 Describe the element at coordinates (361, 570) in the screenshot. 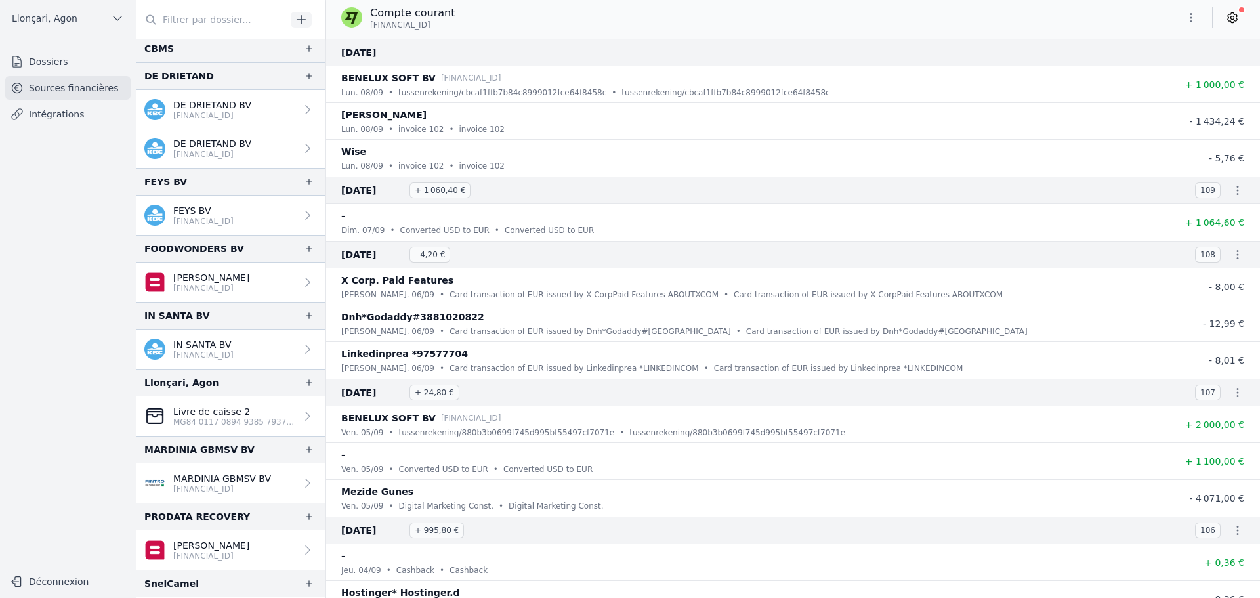

I see `p: jeu. 04/09` at that location.